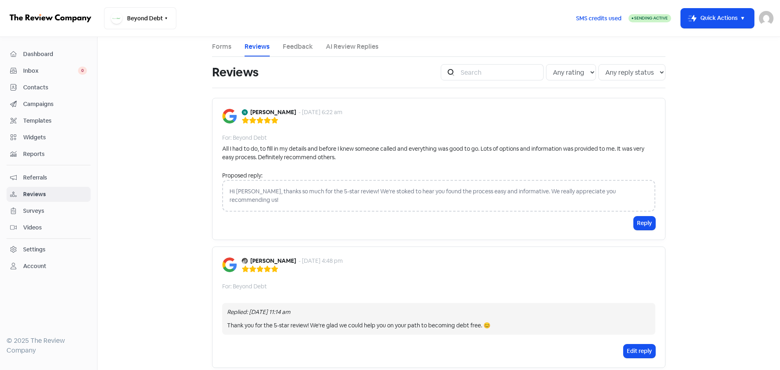 The width and height of the screenshot is (780, 370). Describe the element at coordinates (651, 18) in the screenshot. I see `span: Sending Active` at that location.